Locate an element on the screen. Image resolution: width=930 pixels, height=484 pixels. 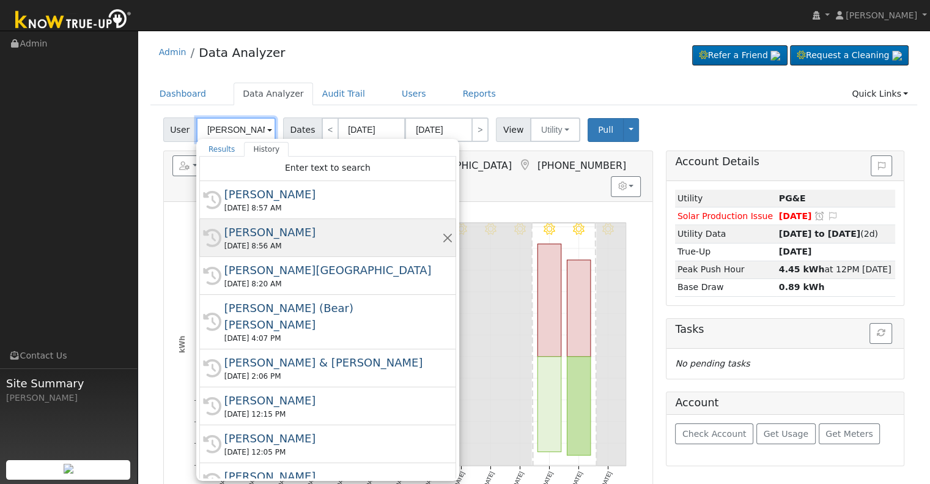
a: Map is located at coordinates (525, 165).